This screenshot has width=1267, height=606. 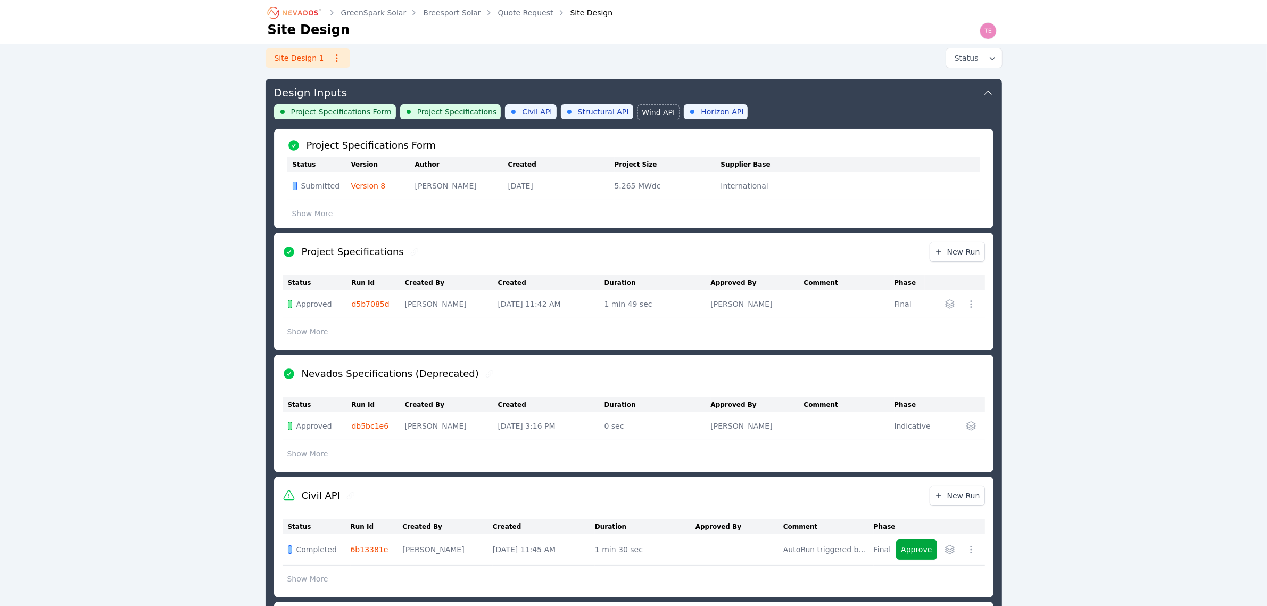 I want to click on div: Site Design, so click(x=584, y=13).